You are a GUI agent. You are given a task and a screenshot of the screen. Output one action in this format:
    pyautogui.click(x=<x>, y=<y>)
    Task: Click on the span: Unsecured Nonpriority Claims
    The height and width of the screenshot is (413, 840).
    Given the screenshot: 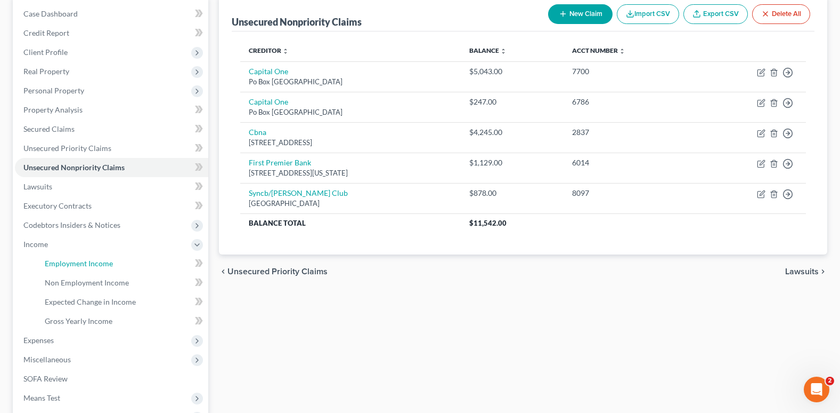 What is the action you would take?
    pyautogui.click(x=74, y=167)
    